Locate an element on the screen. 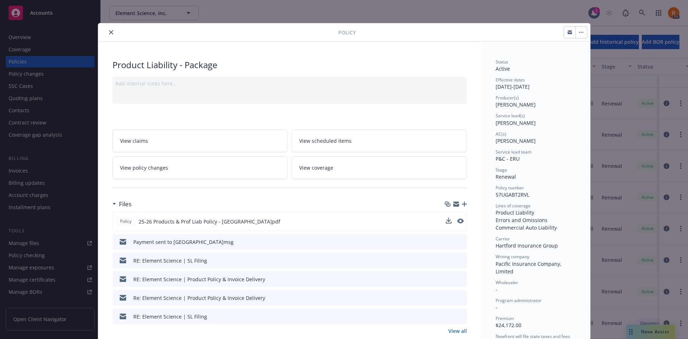 This screenshot has width=688, height=339. div: Commercial Auto Liability is located at coordinates (536, 227).